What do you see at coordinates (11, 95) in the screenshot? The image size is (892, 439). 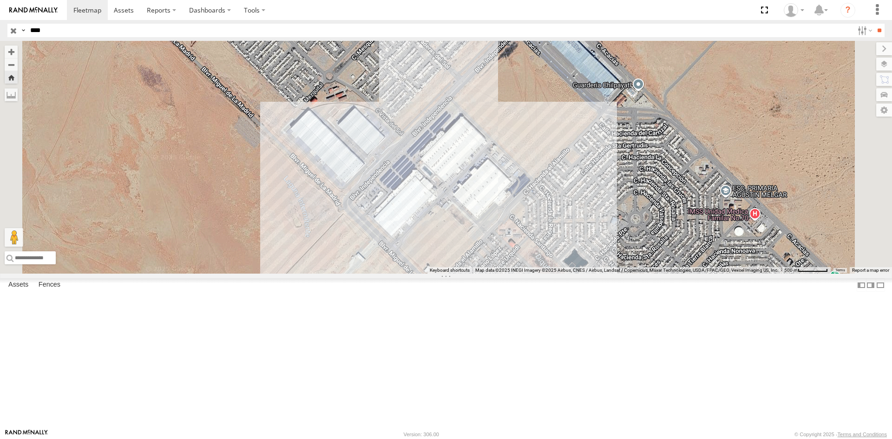 I see `label: Measure` at bounding box center [11, 95].